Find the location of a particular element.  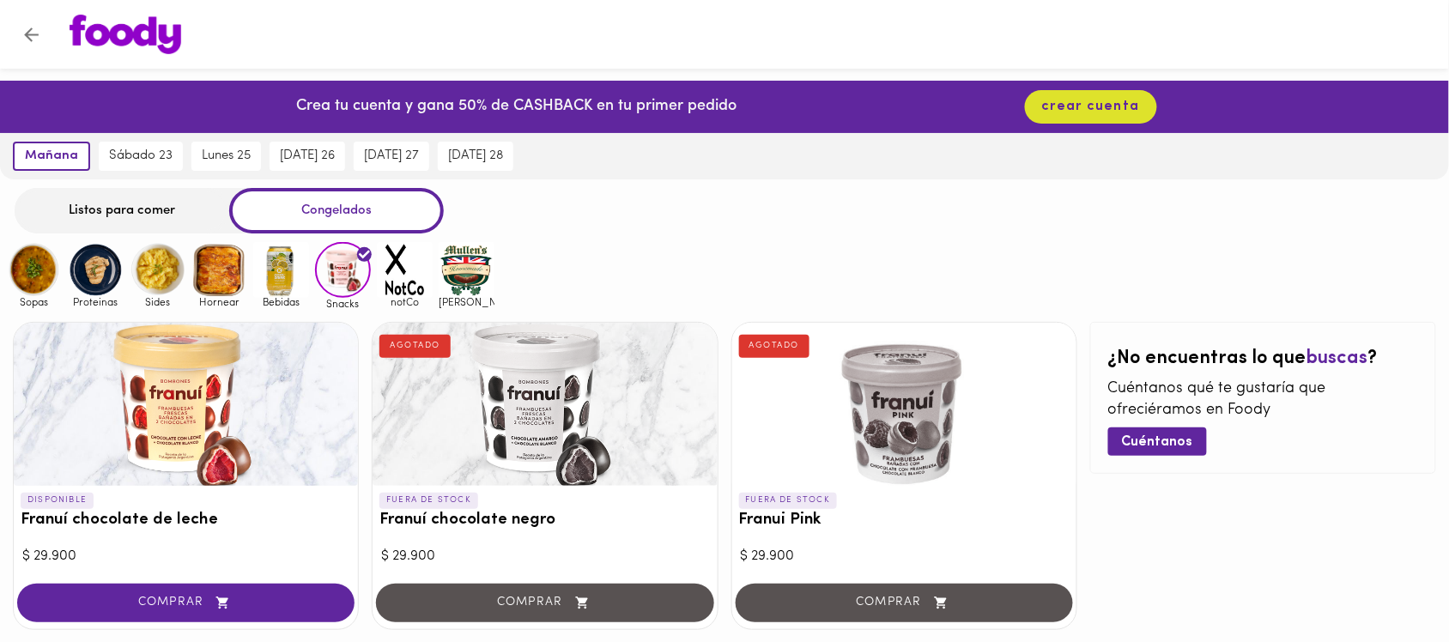

span: Bebidas is located at coordinates (281, 301).